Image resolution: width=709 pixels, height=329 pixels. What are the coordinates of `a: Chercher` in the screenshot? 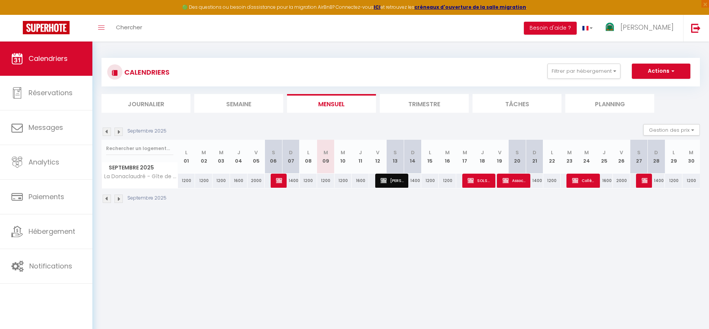 It's located at (129, 28).